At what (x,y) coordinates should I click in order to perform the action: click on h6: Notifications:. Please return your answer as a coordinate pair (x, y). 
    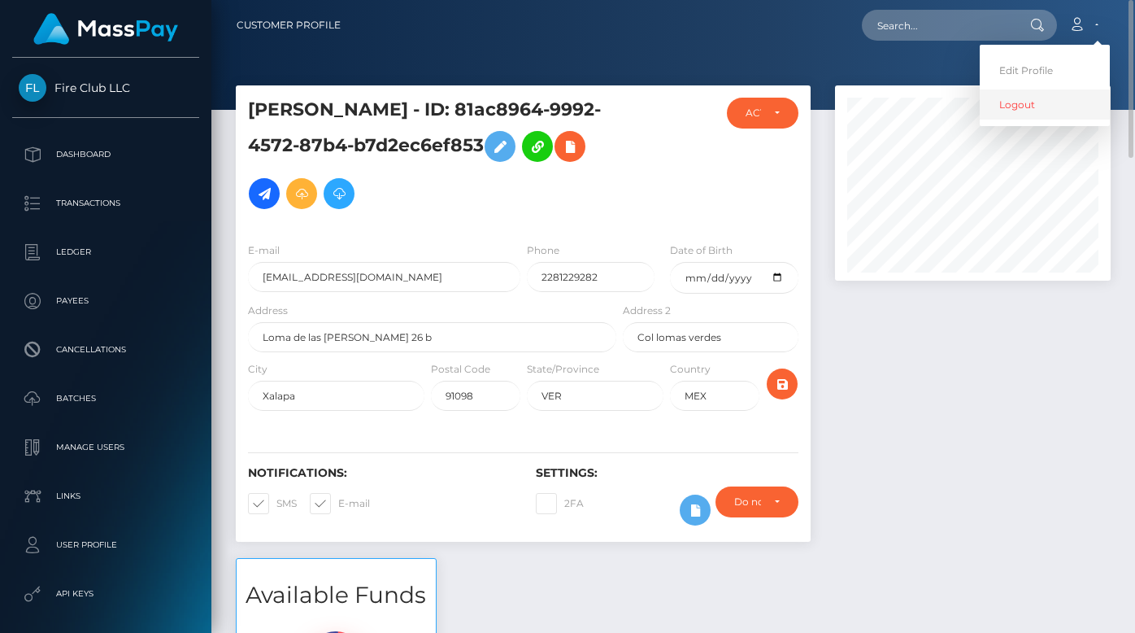
    Looking at the image, I should click on (380, 472).